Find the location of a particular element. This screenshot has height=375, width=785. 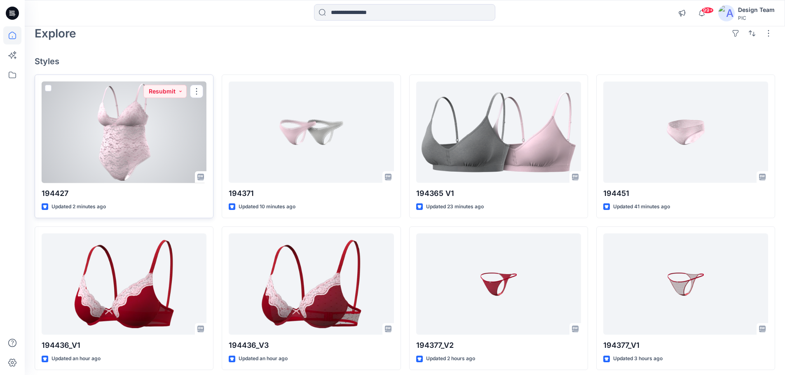

p: 194436_V3 is located at coordinates (311, 346).